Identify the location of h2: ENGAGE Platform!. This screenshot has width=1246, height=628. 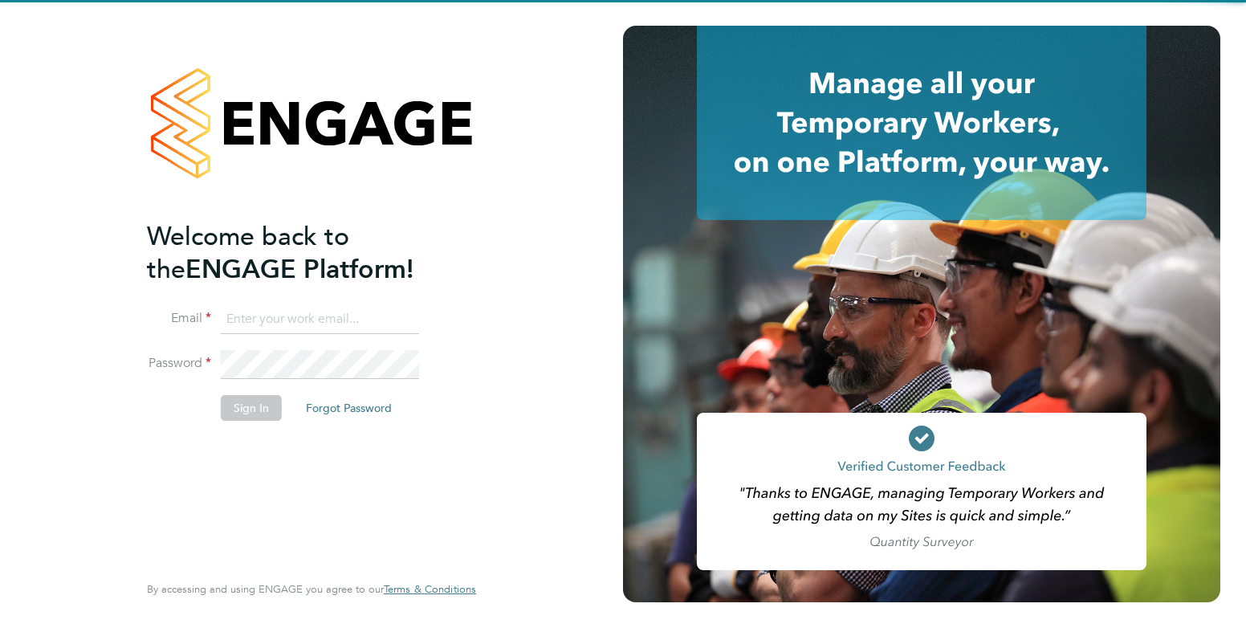
(303, 253).